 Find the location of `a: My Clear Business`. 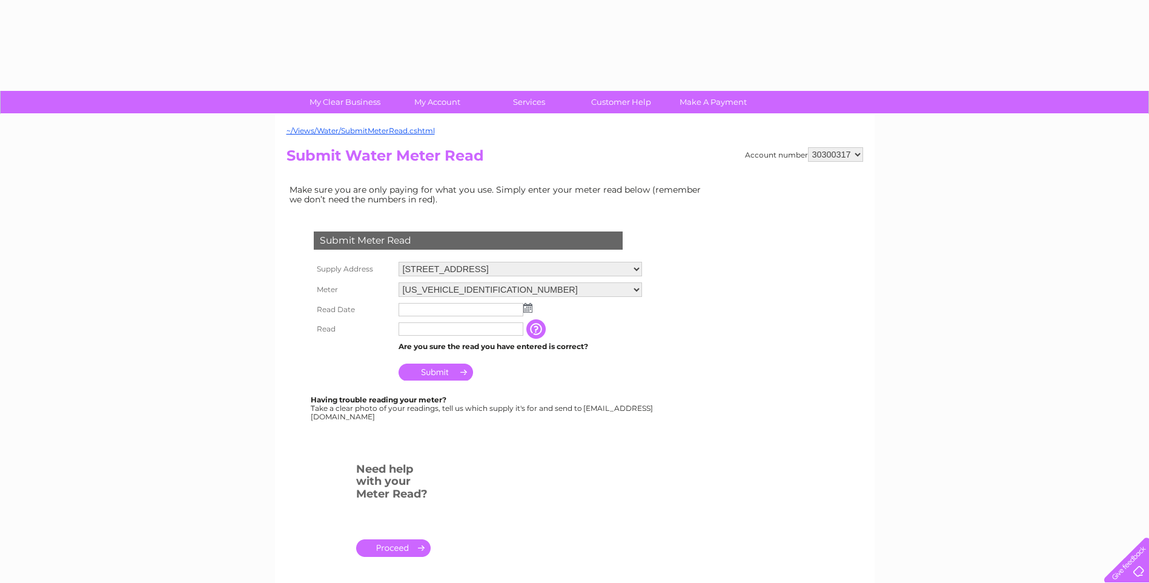

a: My Clear Business is located at coordinates (345, 102).